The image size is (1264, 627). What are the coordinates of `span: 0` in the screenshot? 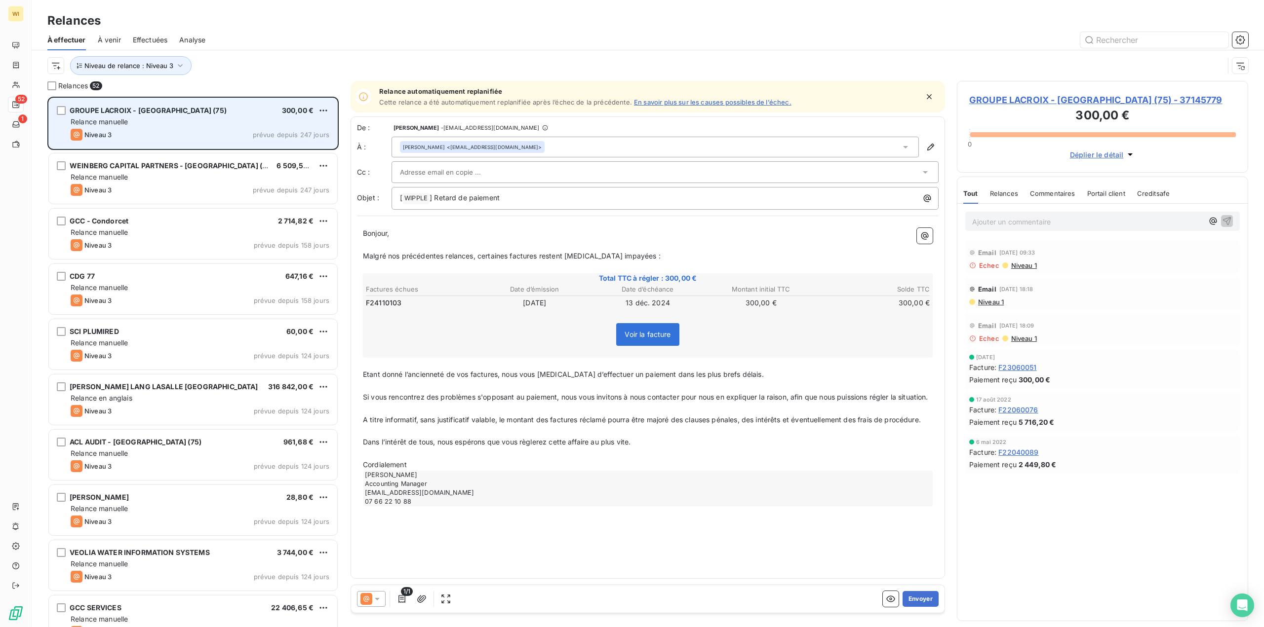 It's located at (969, 144).